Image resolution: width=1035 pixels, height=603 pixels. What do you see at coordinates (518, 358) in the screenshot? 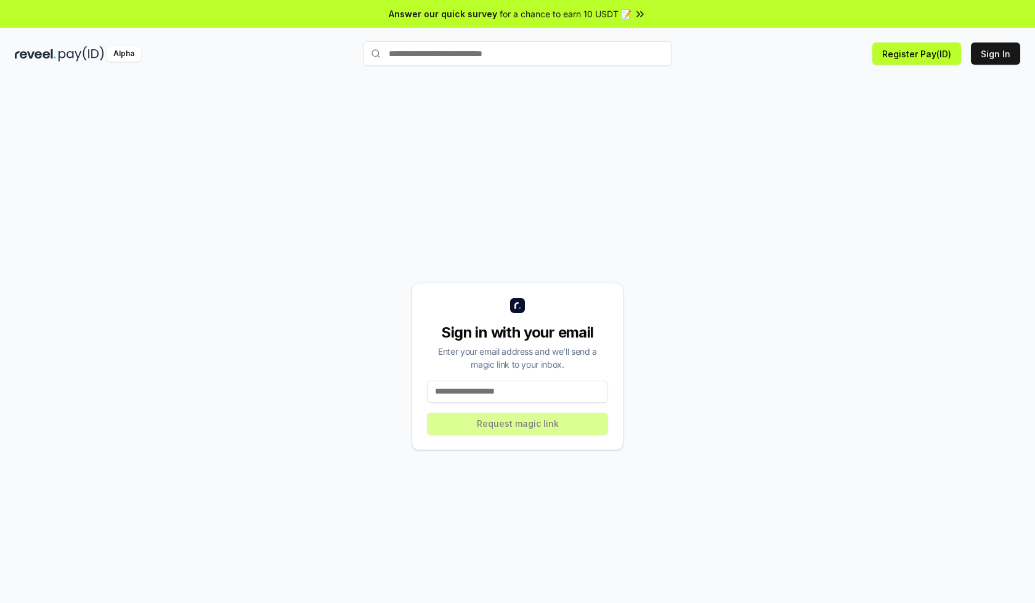
I see `div: Enter your email address and we’ll send a magic link to your inbox.` at bounding box center [518, 358].